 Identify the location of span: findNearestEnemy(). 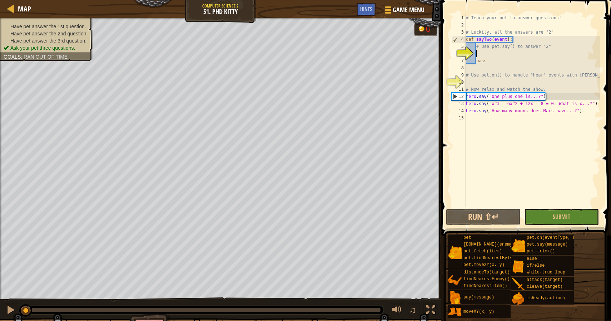
(486, 279).